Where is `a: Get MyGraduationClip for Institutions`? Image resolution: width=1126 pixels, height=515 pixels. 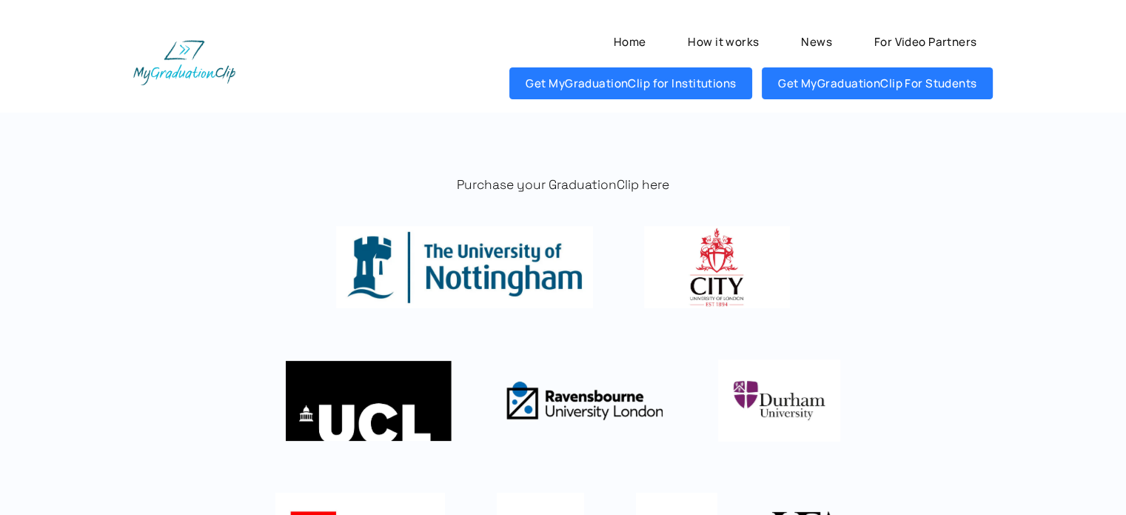
a: Get MyGraduationClip for Institutions is located at coordinates (631, 83).